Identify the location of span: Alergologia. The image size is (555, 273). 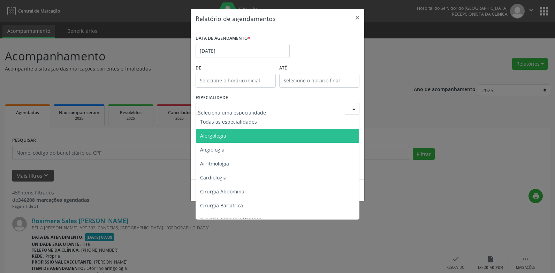
(213, 135).